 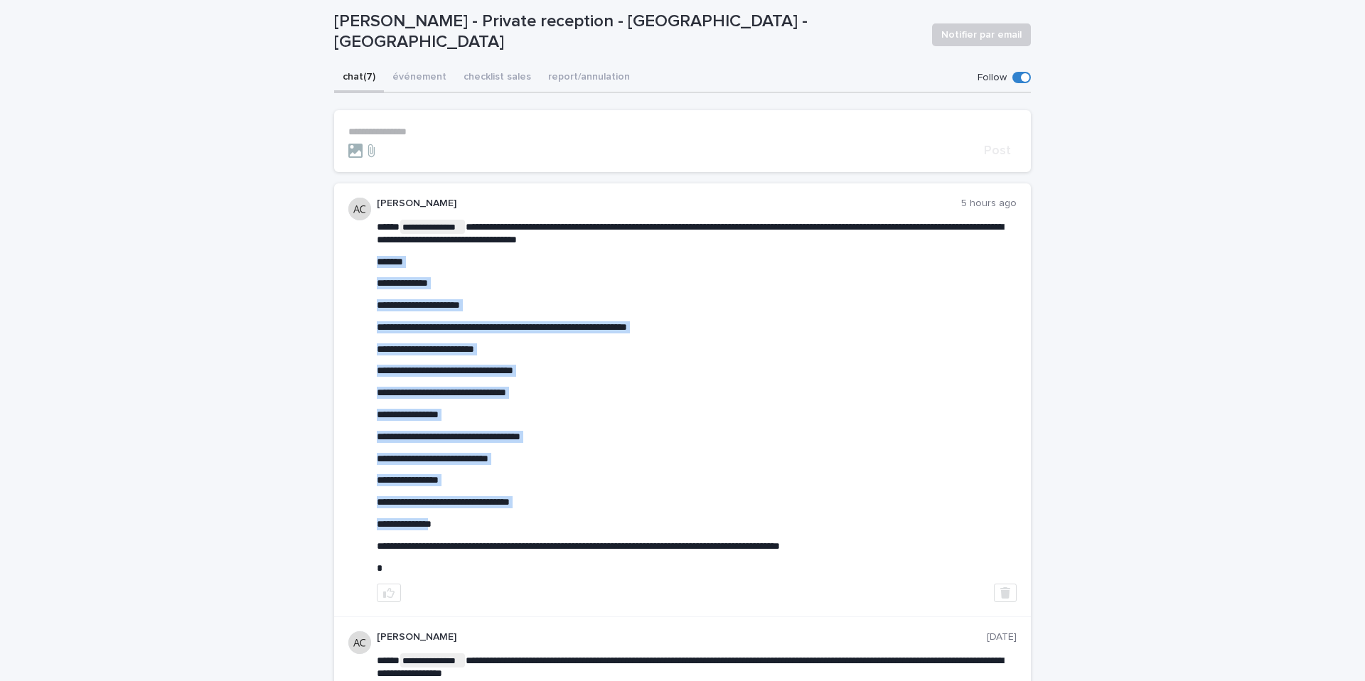 What do you see at coordinates (419, 78) in the screenshot?
I see `button: événement` at bounding box center [419, 78].